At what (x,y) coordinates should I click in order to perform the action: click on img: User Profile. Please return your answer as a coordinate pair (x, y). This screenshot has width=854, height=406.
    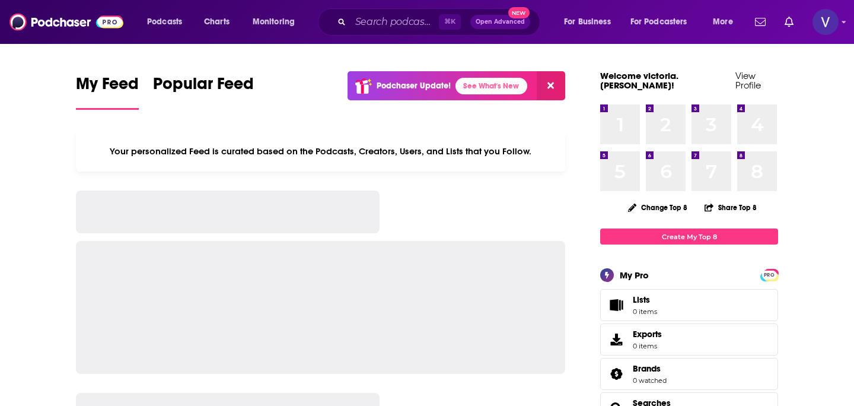
    Looking at the image, I should click on (826, 22).